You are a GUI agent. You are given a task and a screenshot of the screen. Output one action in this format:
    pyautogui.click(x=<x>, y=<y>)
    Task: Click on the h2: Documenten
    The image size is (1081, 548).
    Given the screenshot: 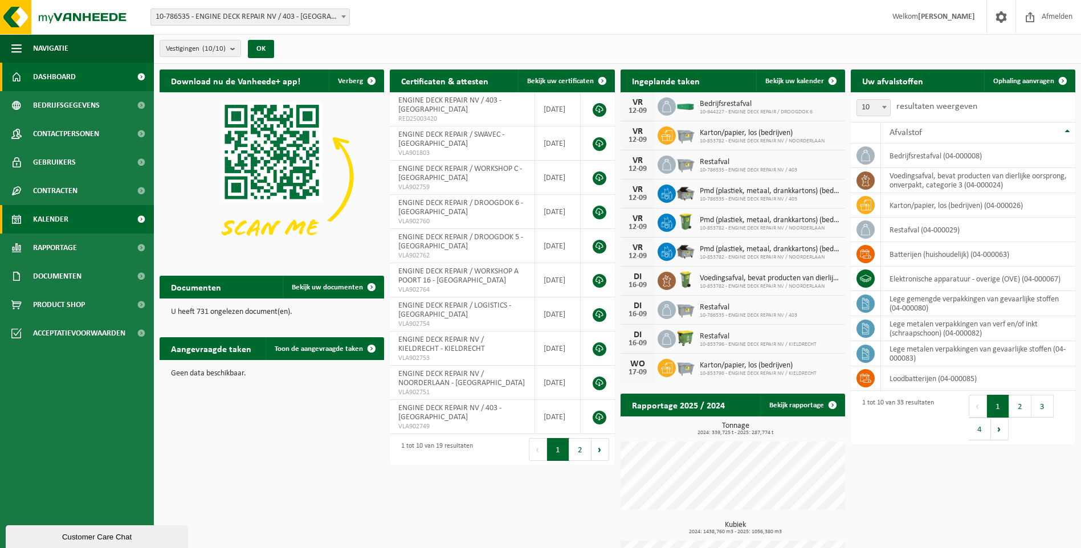 What is the action you would take?
    pyautogui.click(x=196, y=287)
    